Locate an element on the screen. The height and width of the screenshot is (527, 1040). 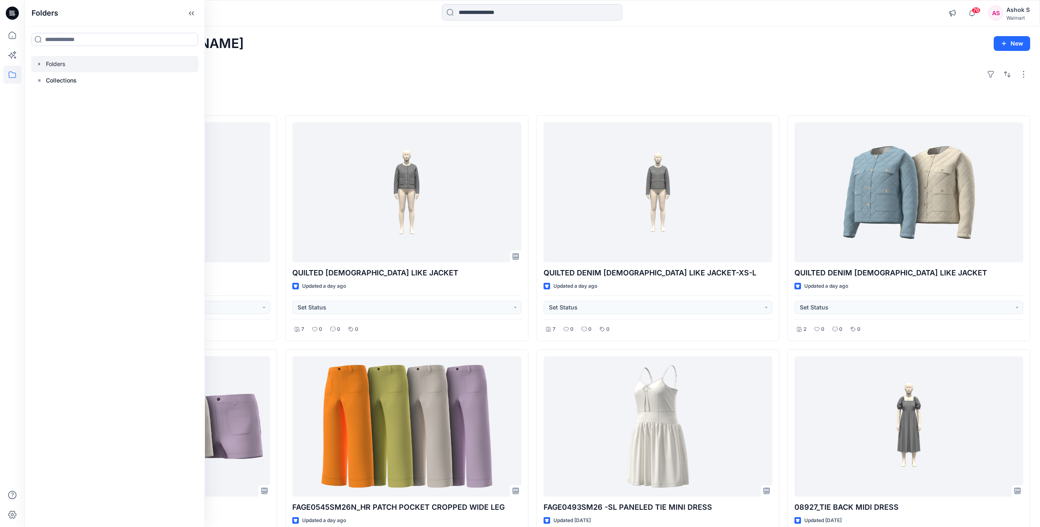
p: FAGE0545SM26N_HR PATCH POCKET CROPPED WIDE LEG is located at coordinates (407, 507).